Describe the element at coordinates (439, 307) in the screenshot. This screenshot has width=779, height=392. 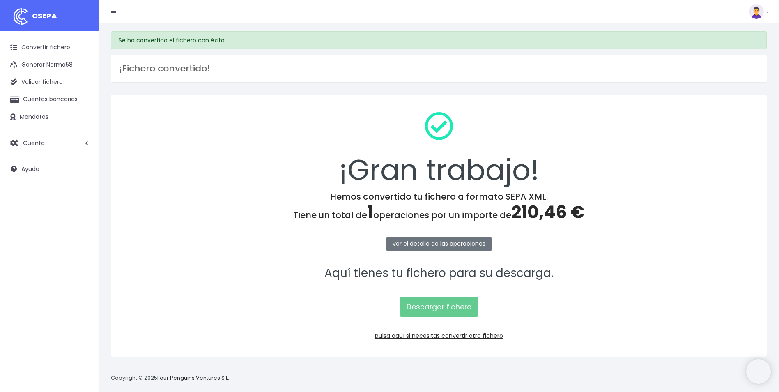
I see `a: Descargar fichero` at that location.